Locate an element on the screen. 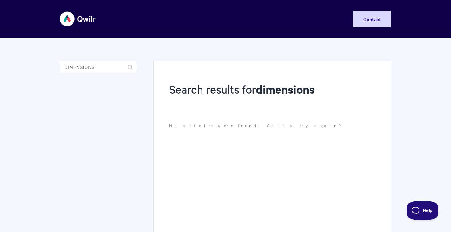  a: Contact is located at coordinates (372, 19).